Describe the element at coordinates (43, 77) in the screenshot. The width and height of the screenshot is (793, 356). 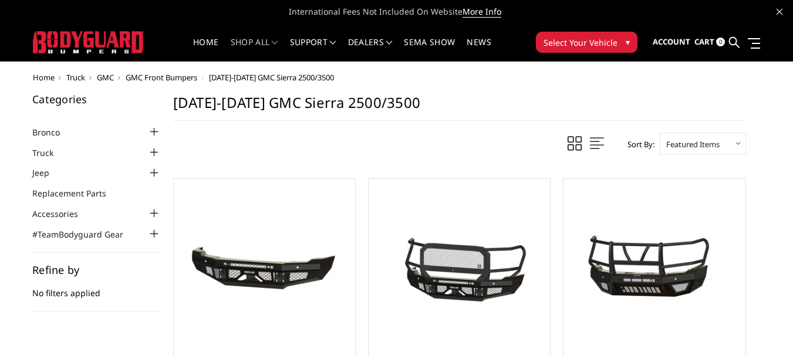
I see `span: Home` at that location.